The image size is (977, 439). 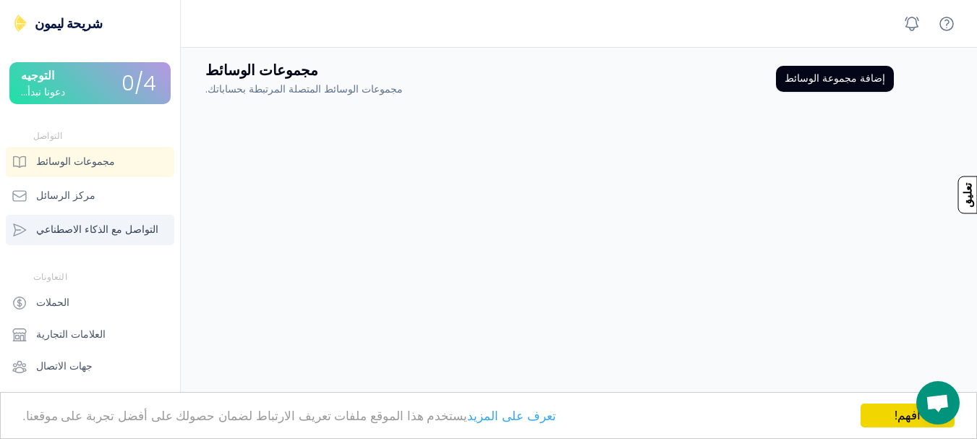 I want to click on a: تعرف على المزيد, so click(x=511, y=416).